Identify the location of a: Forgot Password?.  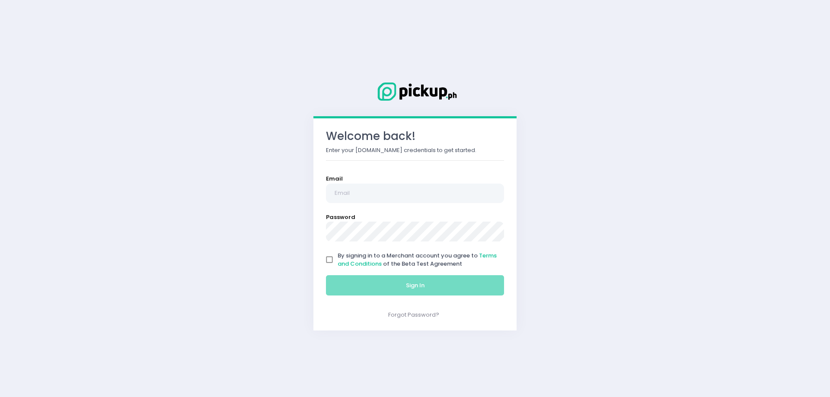
(414, 315).